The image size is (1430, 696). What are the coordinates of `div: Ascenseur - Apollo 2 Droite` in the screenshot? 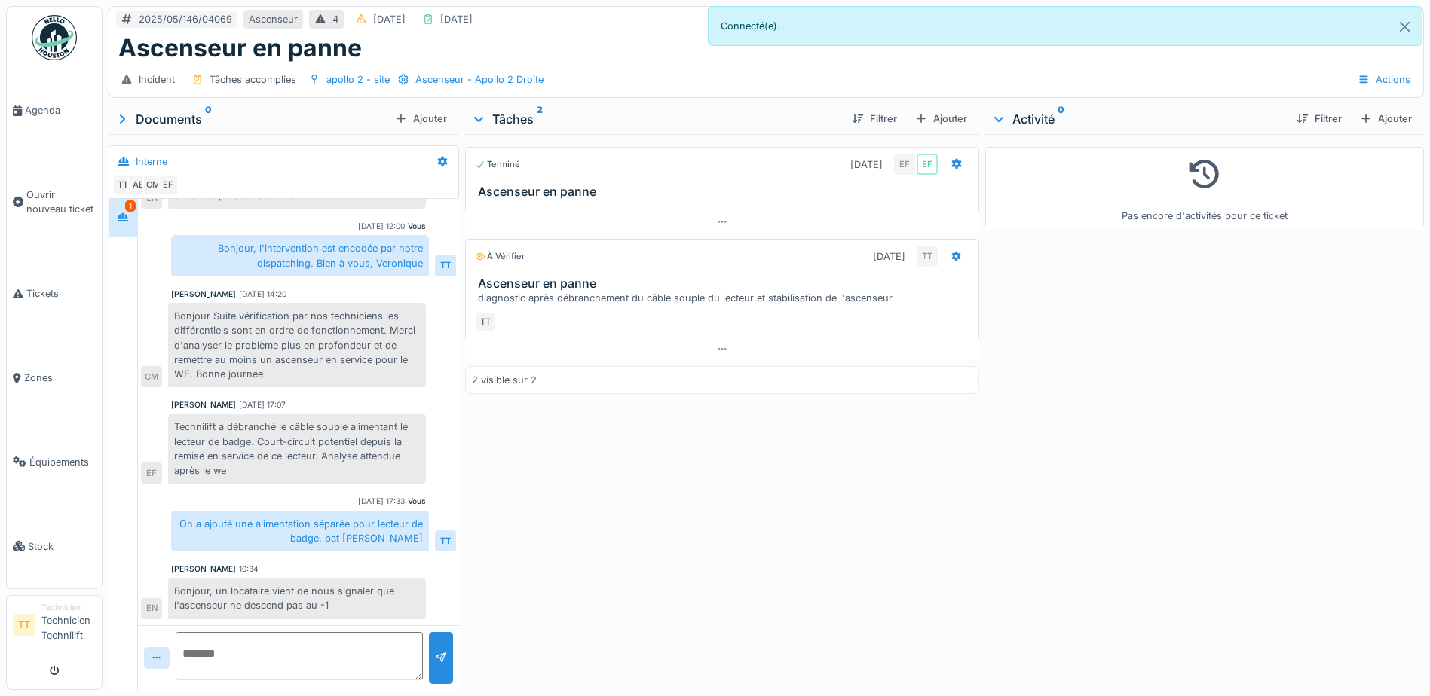 It's located at (479, 79).